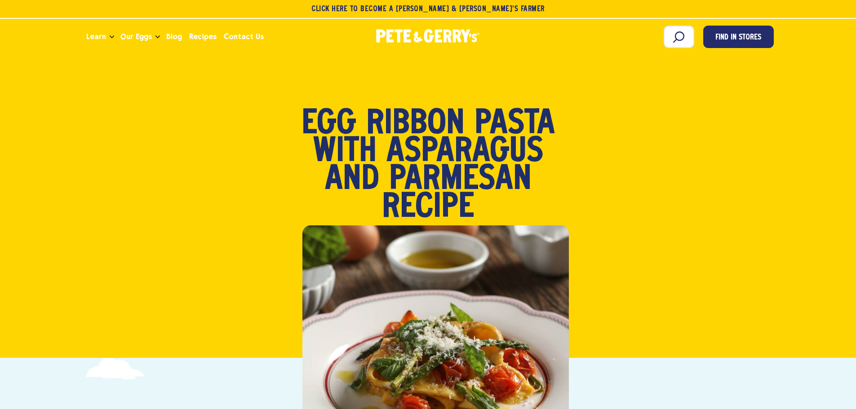 The height and width of the screenshot is (409, 856). What do you see at coordinates (738, 38) in the screenshot?
I see `span: Find in Stores` at bounding box center [738, 38].